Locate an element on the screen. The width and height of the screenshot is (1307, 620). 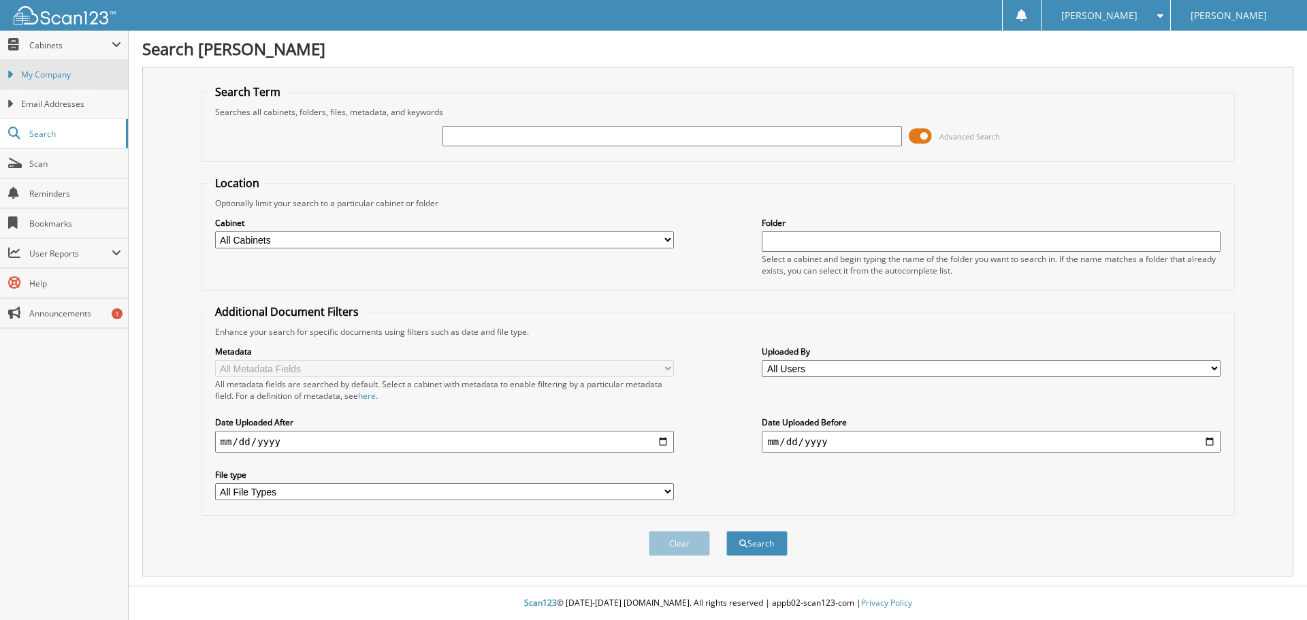
span: User Reports is located at coordinates (70, 253).